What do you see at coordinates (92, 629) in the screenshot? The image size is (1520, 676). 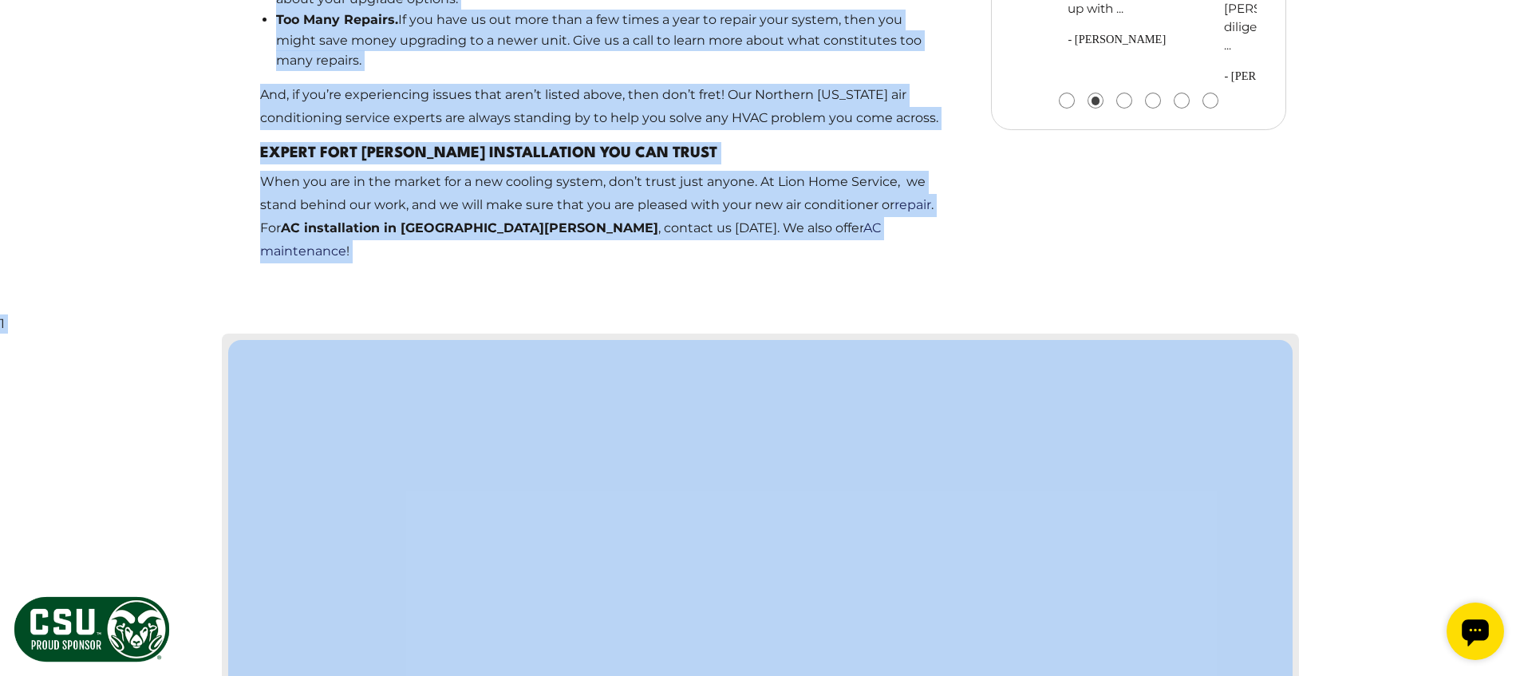 I see `img: CSU Sponsor Badge` at bounding box center [92, 629].